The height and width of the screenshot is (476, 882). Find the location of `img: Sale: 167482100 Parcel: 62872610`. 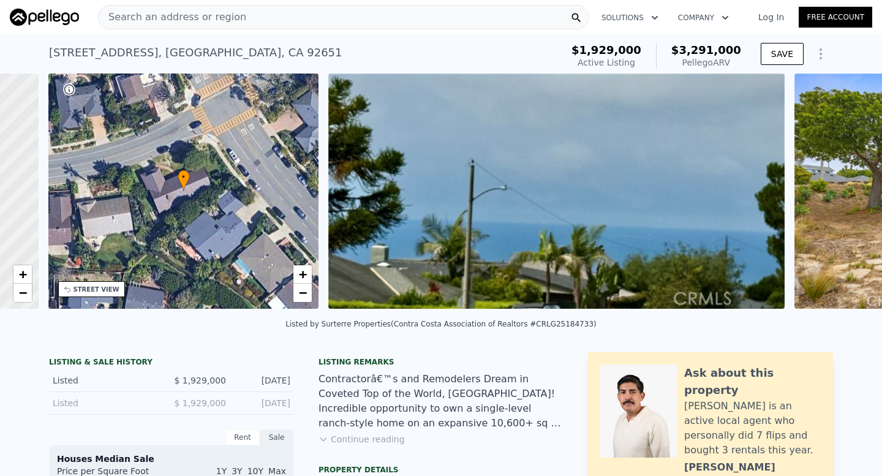

img: Sale: 167482100 Parcel: 62872610 is located at coordinates (556, 191).